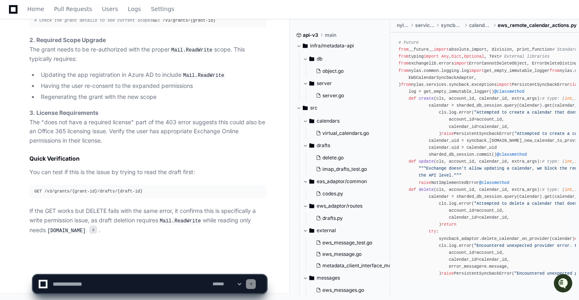 The width and height of the screenshot is (579, 300). Describe the element at coordinates (134, 9) in the screenshot. I see `span: Logs` at that location.